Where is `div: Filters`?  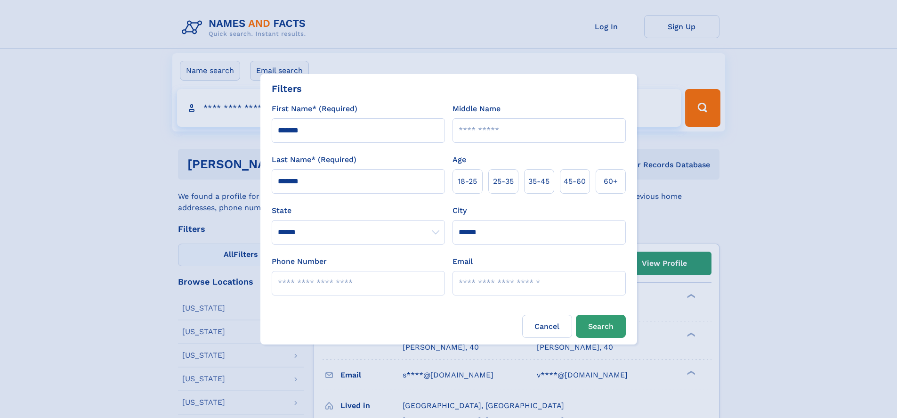
div: Filters is located at coordinates (287, 89).